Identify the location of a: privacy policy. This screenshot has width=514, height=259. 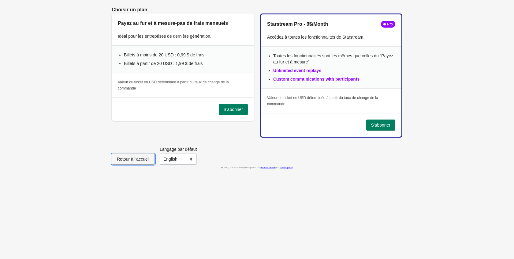
(286, 167).